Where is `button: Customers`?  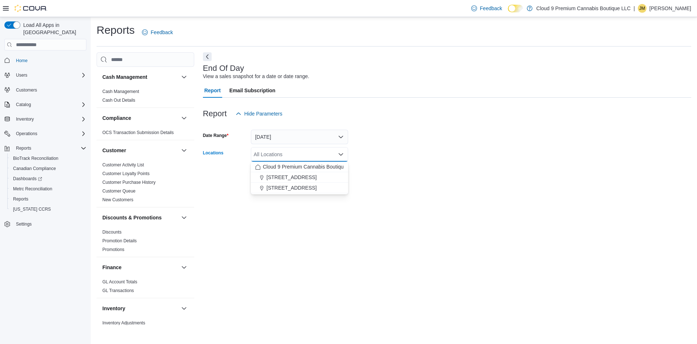
button: Customers is located at coordinates (45, 90).